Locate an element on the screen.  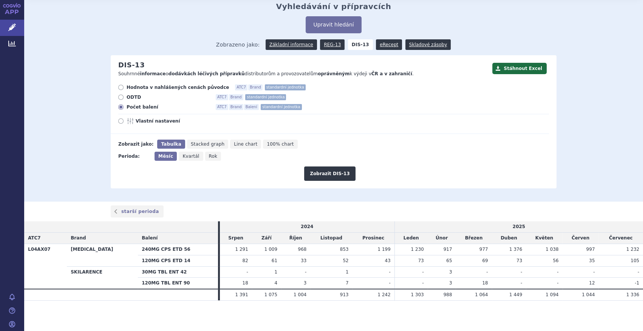
strong: dodávkách léčivých přípravků is located at coordinates (207, 74).